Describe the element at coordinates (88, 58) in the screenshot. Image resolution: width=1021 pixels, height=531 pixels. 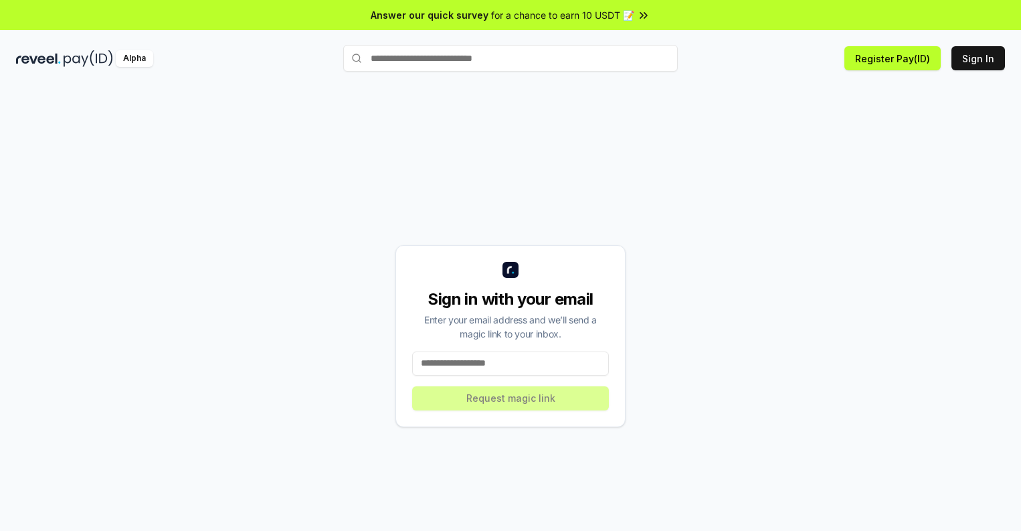
I see `img: pay_id` at that location.